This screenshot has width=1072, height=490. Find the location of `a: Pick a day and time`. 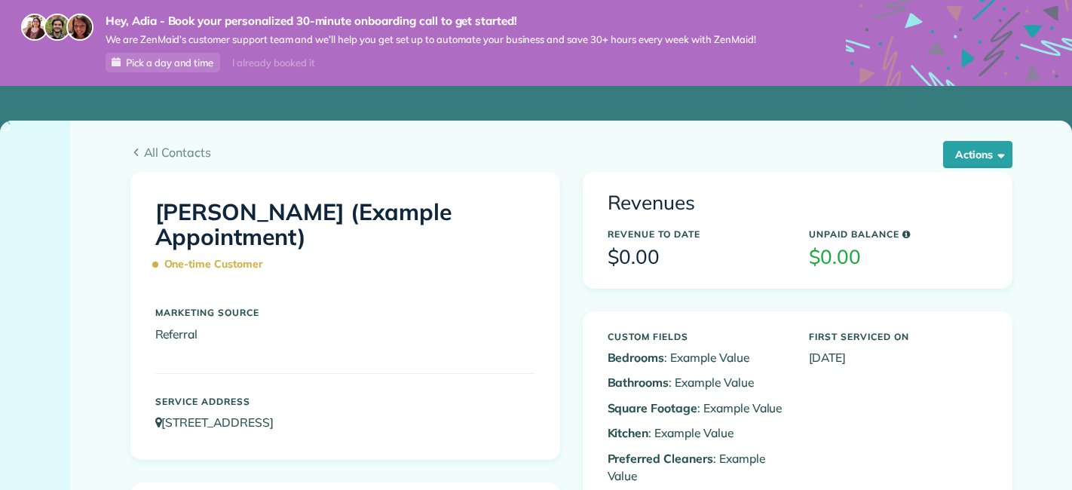

a: Pick a day and time is located at coordinates (163, 63).